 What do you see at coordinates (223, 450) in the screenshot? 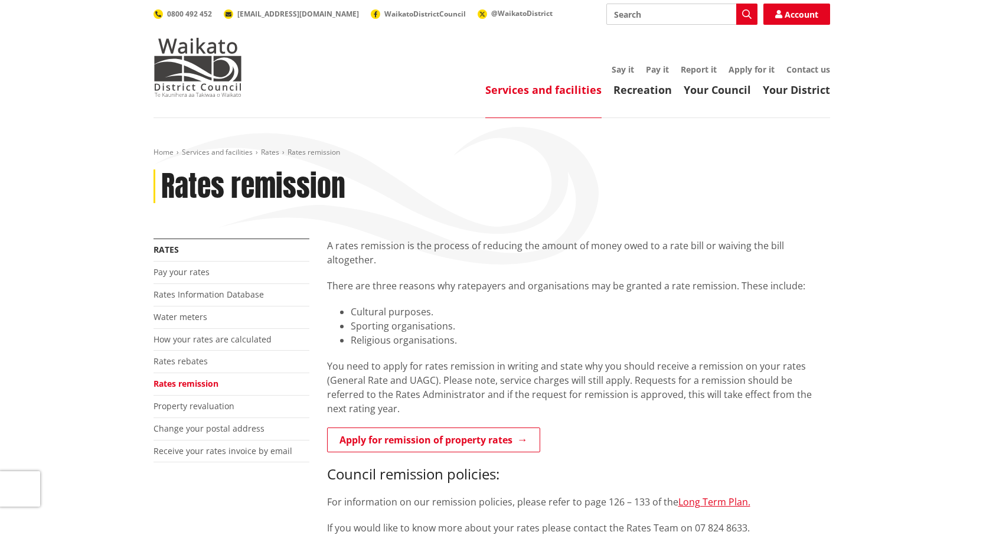
I see `a: Receive your rates invoice by email` at bounding box center [223, 450].